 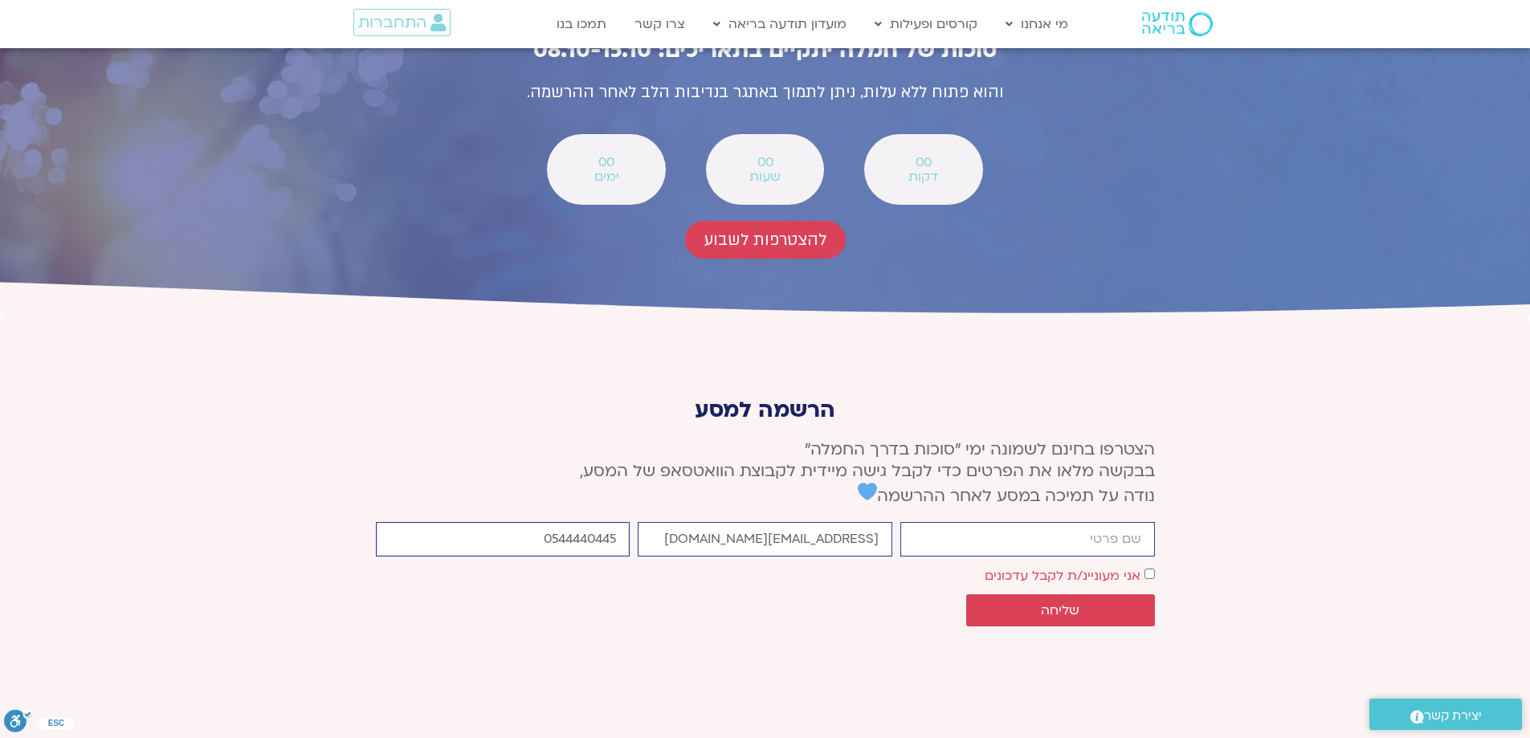 I want to click on span: בבקשה מלאו את הפרטים כדי לקבל גישה מיידית לקבוצת הוואטסאפ של המסע,, so click(x=868, y=471).